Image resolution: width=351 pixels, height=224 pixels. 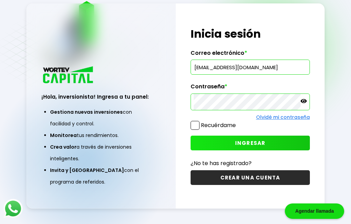 I want to click on img: logos_whatsapp-icon.242b2217.svg, so click(x=13, y=209).